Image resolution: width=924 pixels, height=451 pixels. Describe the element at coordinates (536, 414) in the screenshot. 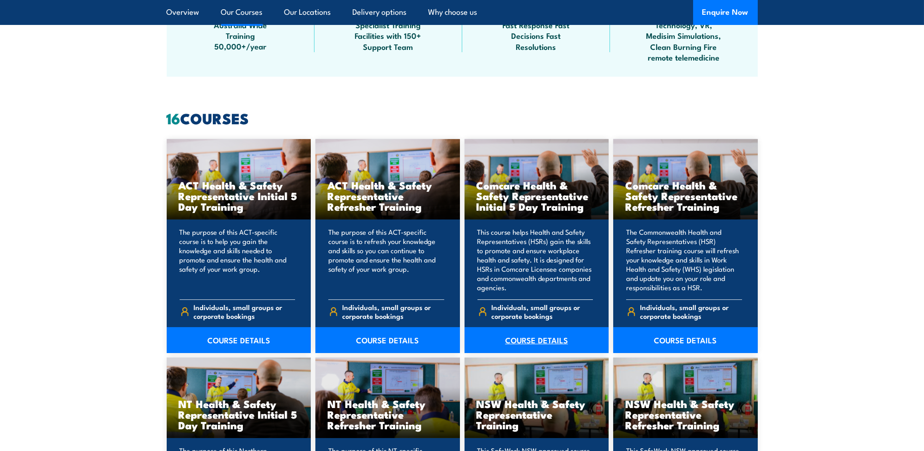

I see `h3: NSW Health & Safety Representative Training` at that location.